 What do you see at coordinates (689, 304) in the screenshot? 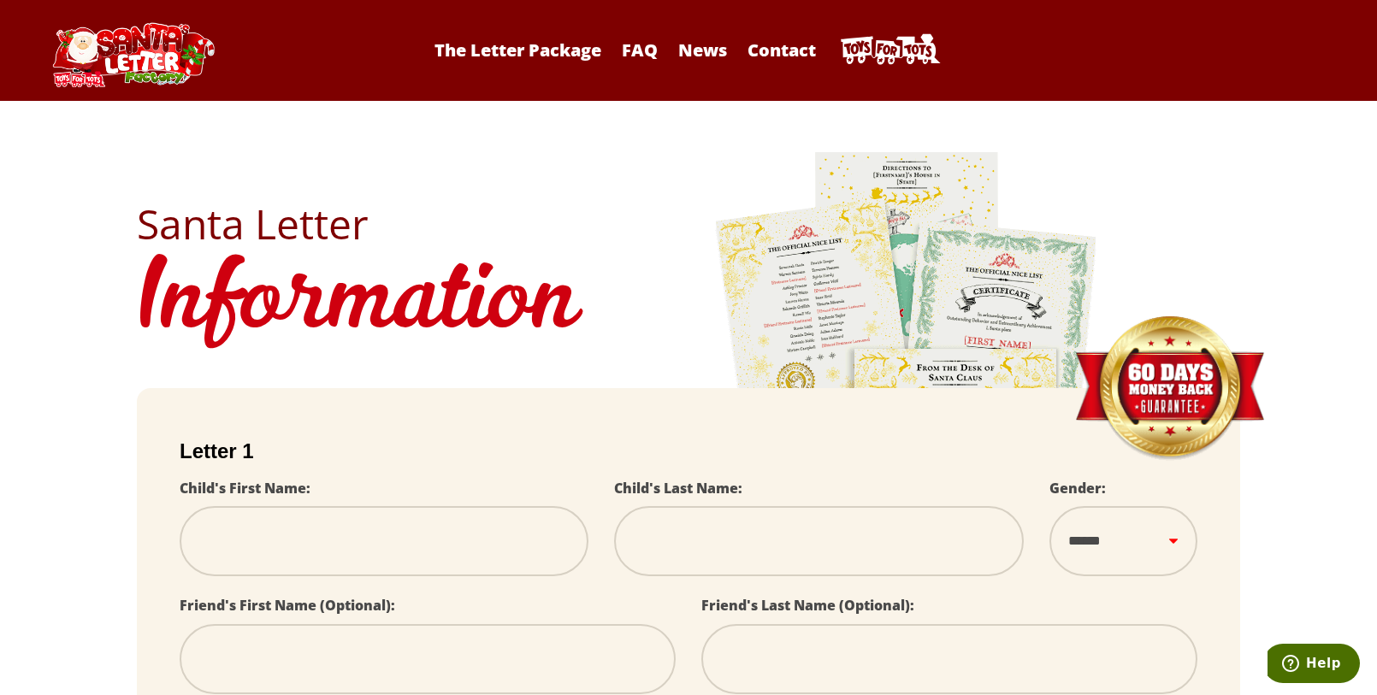
I see `h1: Information` at bounding box center [689, 304].